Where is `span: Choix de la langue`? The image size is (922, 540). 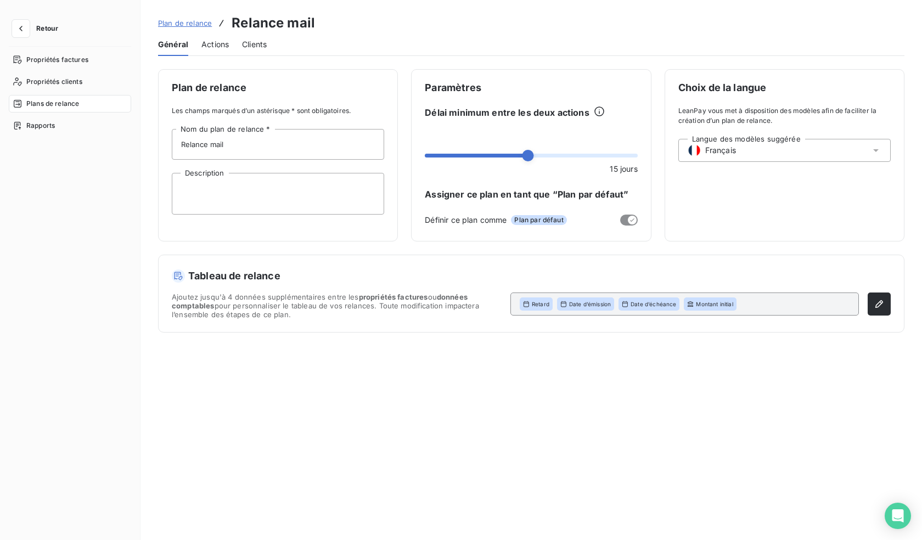 span: Choix de la langue is located at coordinates (784, 88).